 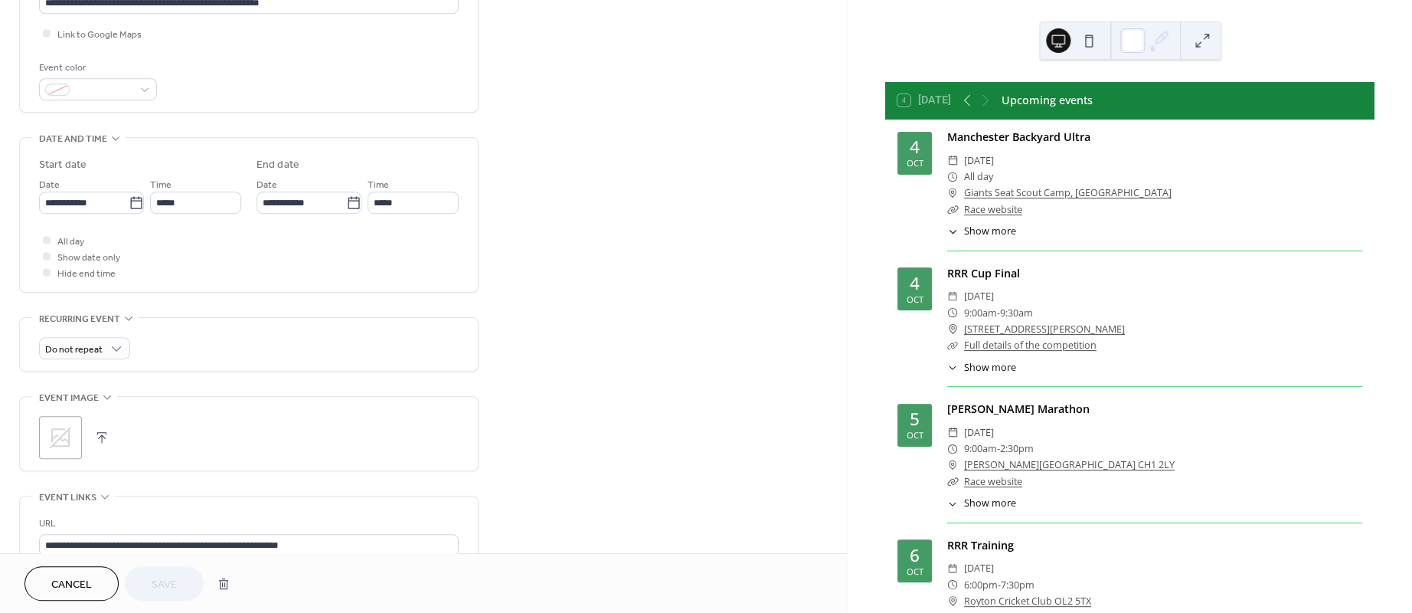 What do you see at coordinates (80, 319) in the screenshot?
I see `span: Recurring event` at bounding box center [80, 319].